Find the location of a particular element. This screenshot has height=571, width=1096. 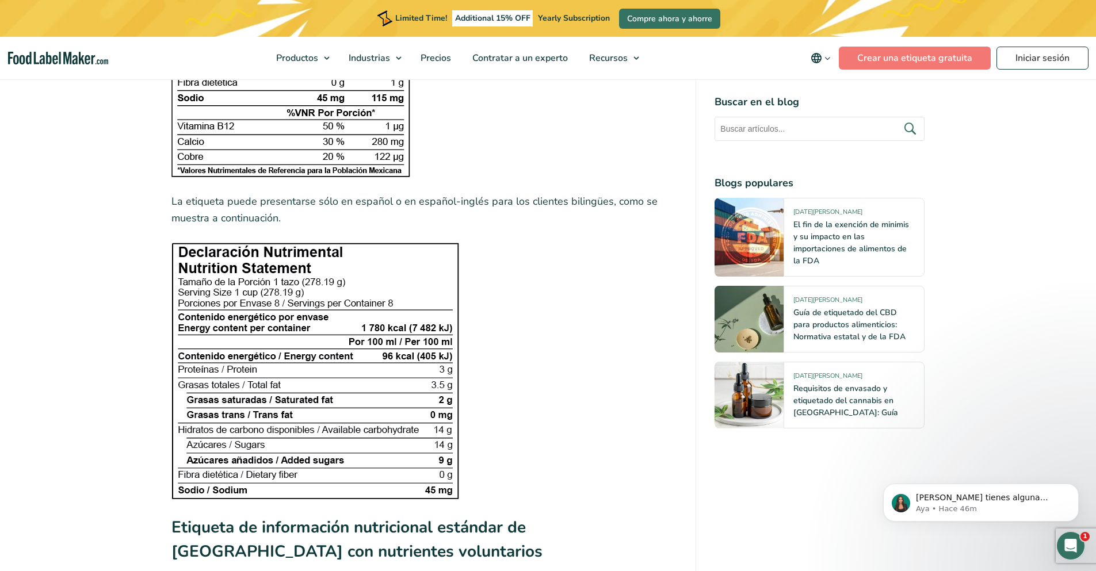

a: Precios is located at coordinates (434, 58).